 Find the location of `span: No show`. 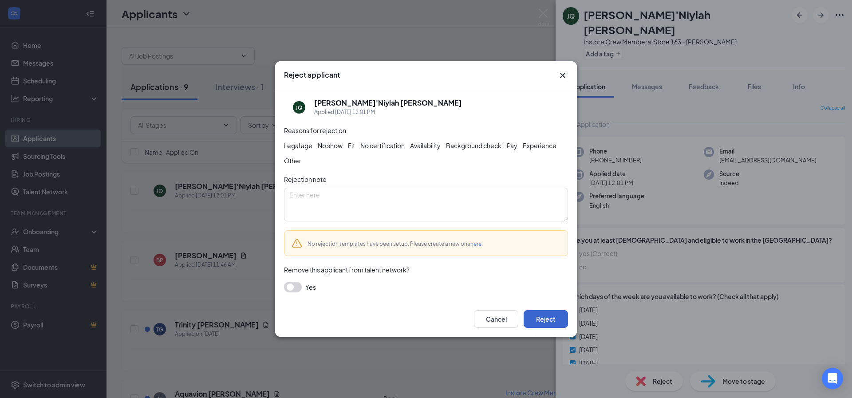

span: No show is located at coordinates (330, 145).